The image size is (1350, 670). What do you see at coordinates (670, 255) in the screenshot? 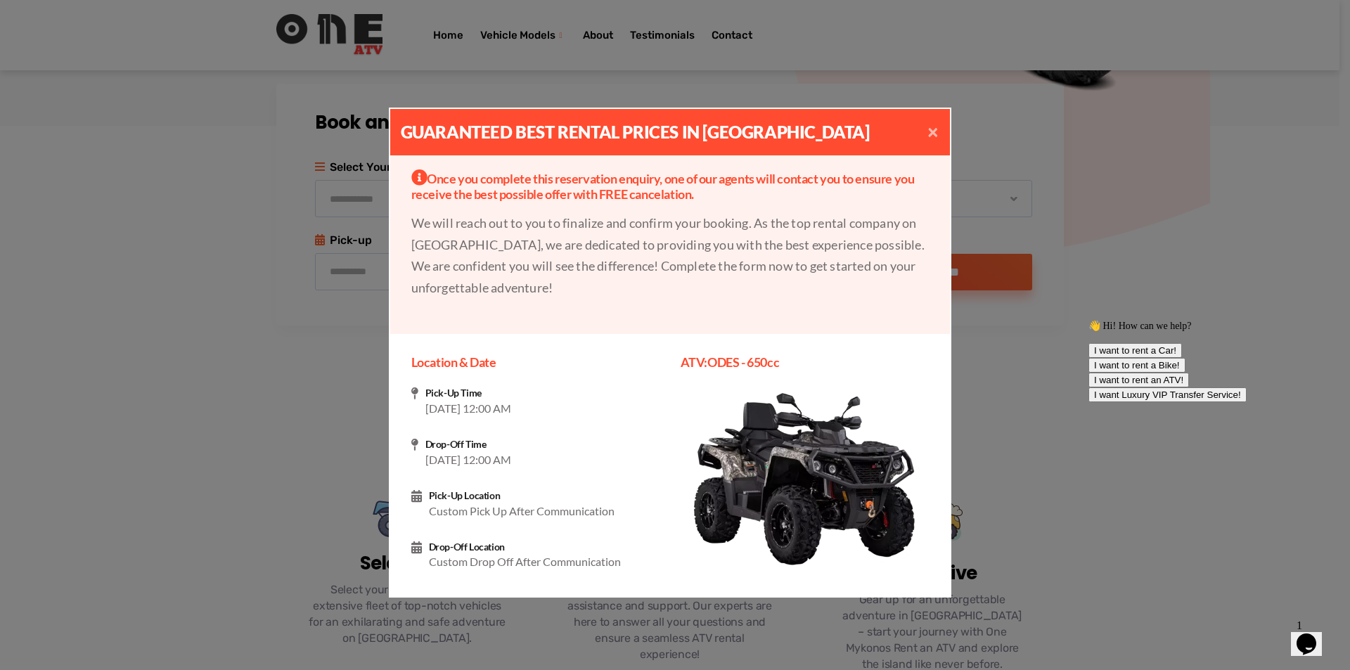
I see `p: We will reach out to you to finalize and confirm your booking. As the top rental company on [GEOG...` at bounding box center [670, 255].